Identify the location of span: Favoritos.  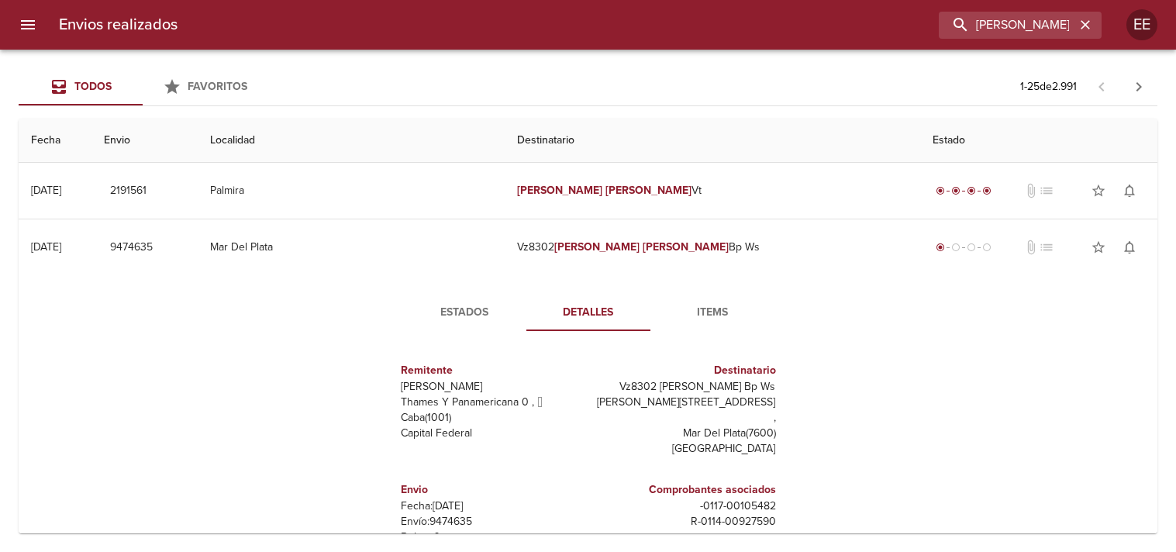
(217, 86).